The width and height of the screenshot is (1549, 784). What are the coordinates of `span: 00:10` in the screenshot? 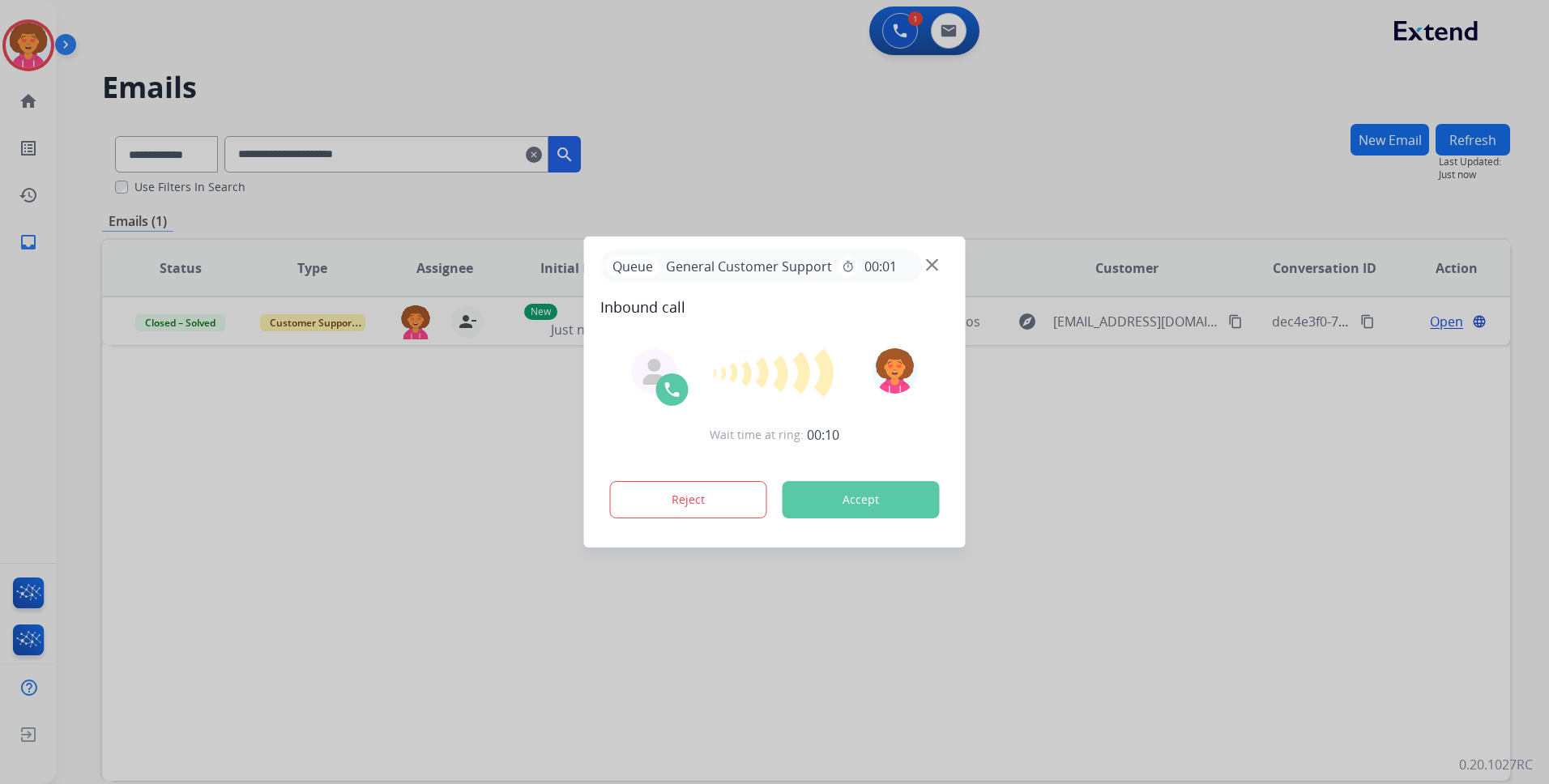 It's located at (823, 435).